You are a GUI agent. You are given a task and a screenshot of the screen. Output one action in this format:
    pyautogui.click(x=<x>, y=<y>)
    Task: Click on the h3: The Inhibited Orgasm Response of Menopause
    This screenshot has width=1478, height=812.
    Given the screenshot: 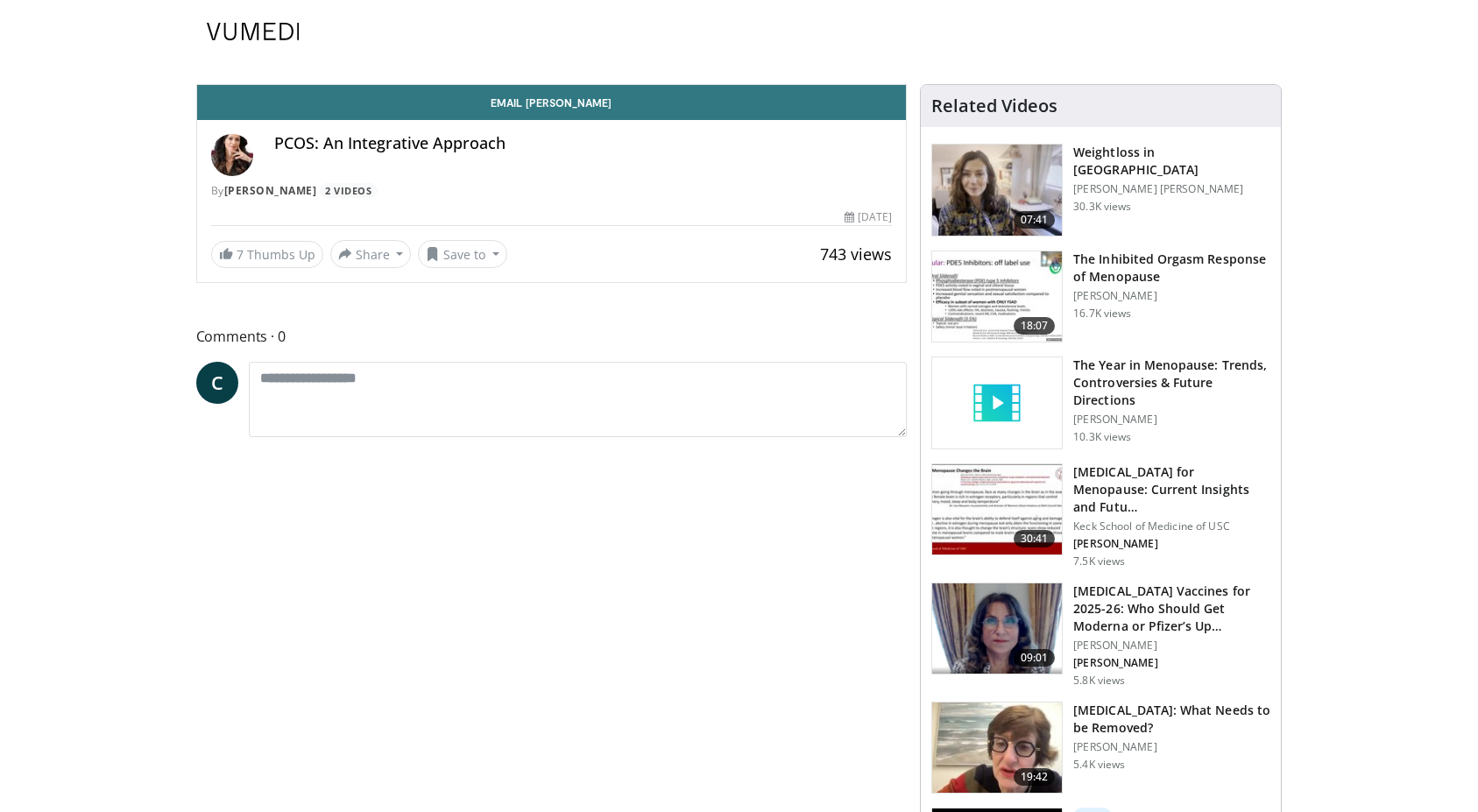 What is the action you would take?
    pyautogui.click(x=1172, y=268)
    